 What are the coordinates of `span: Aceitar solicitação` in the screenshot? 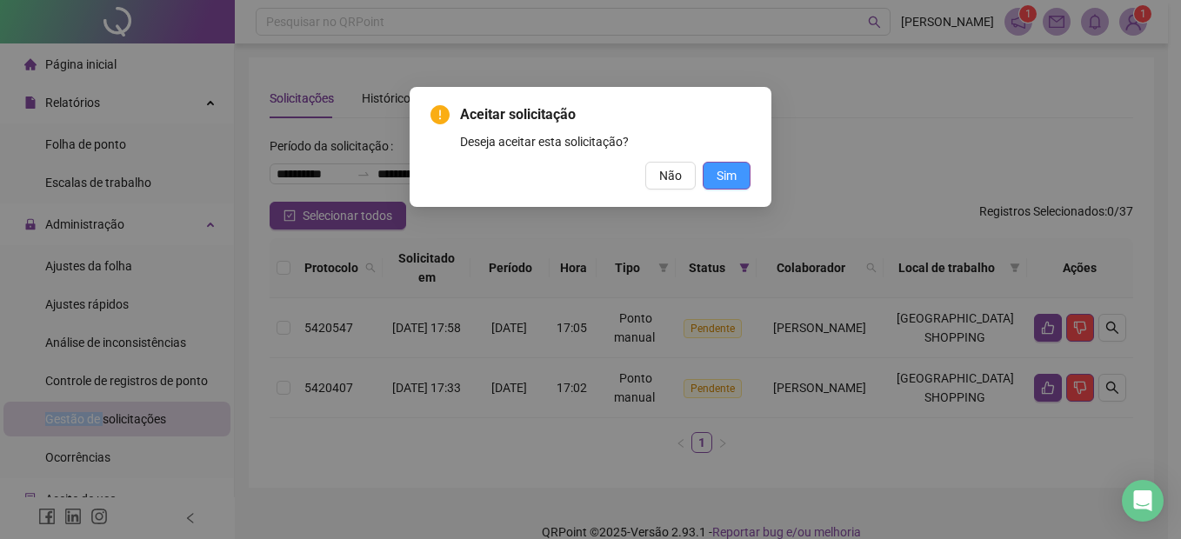 It's located at (605, 115).